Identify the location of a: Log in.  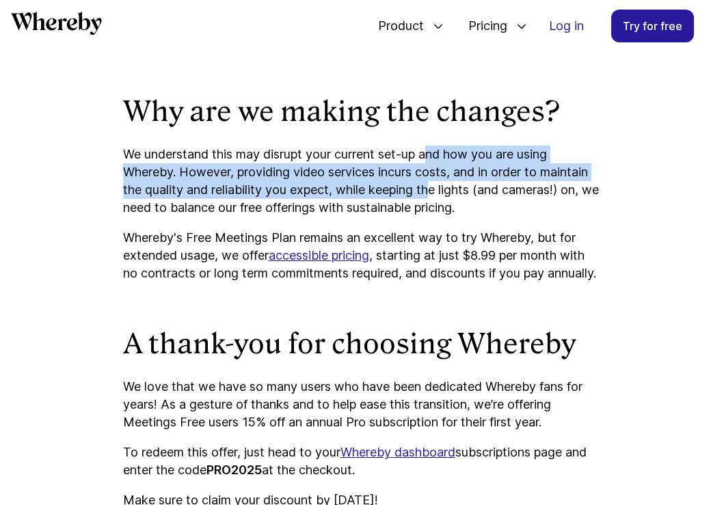
(566, 26).